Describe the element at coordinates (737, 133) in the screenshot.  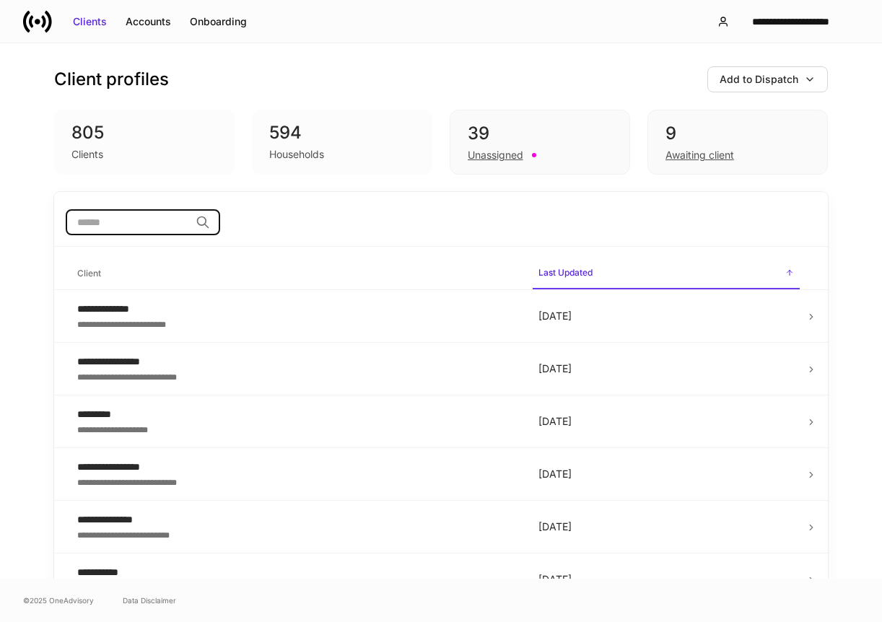
I see `div: 9` at that location.